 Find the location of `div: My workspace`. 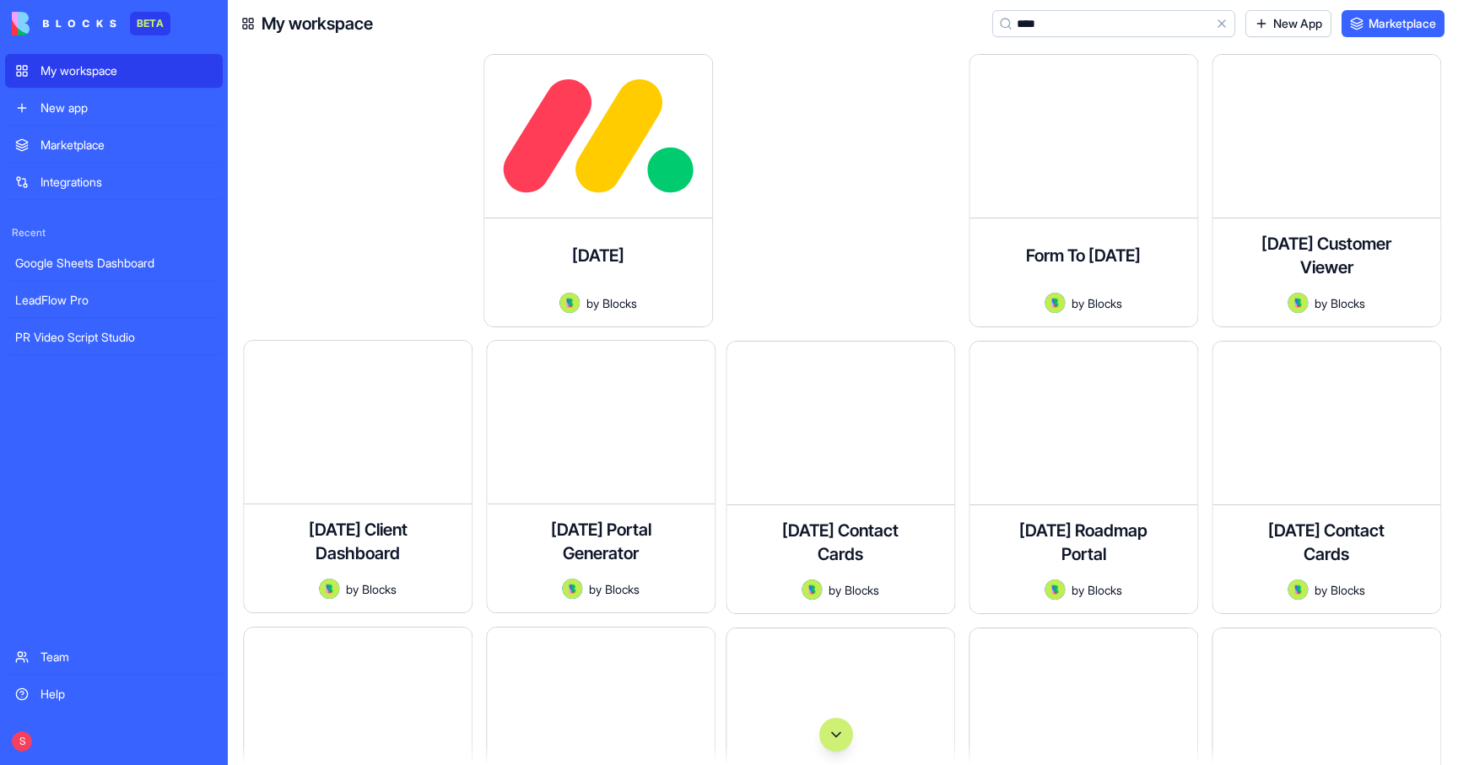

div: My workspace is located at coordinates (127, 71).